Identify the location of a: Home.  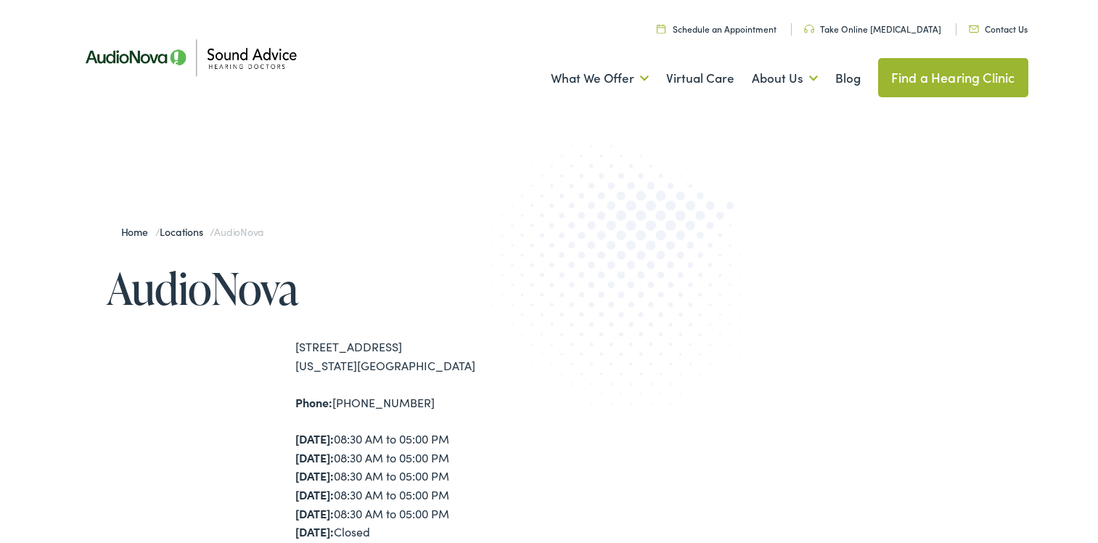
(138, 231).